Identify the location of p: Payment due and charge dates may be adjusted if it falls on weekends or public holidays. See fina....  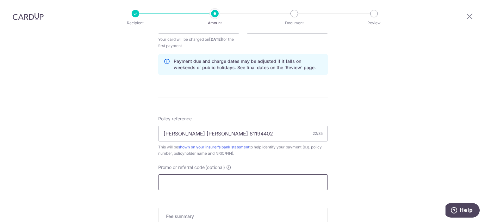
(248, 65).